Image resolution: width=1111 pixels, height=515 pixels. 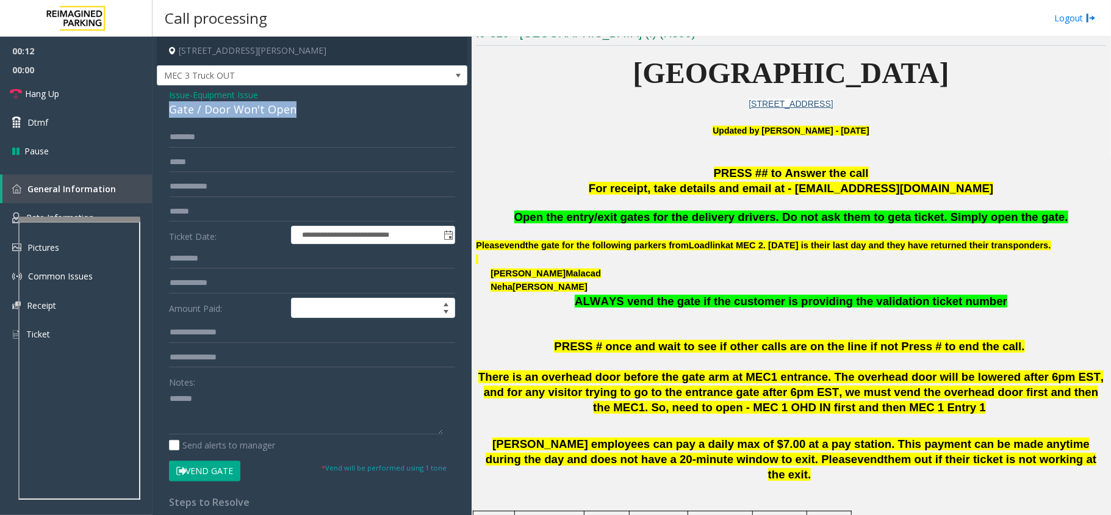 I want to click on span: Hang Up, so click(x=42, y=93).